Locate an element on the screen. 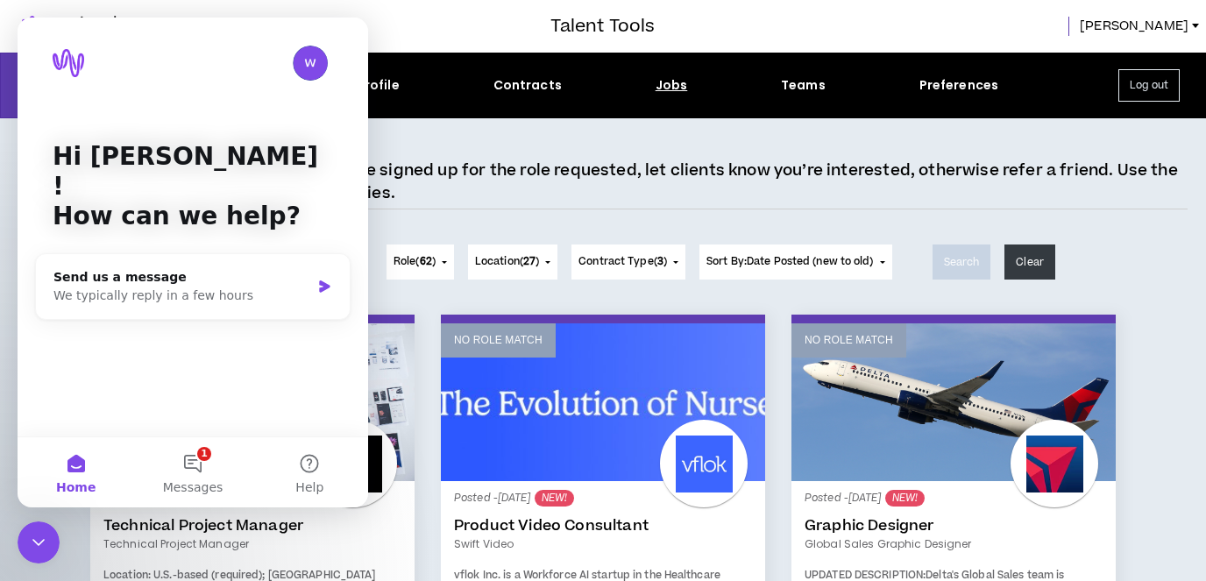  span: 27 is located at coordinates (529, 261).